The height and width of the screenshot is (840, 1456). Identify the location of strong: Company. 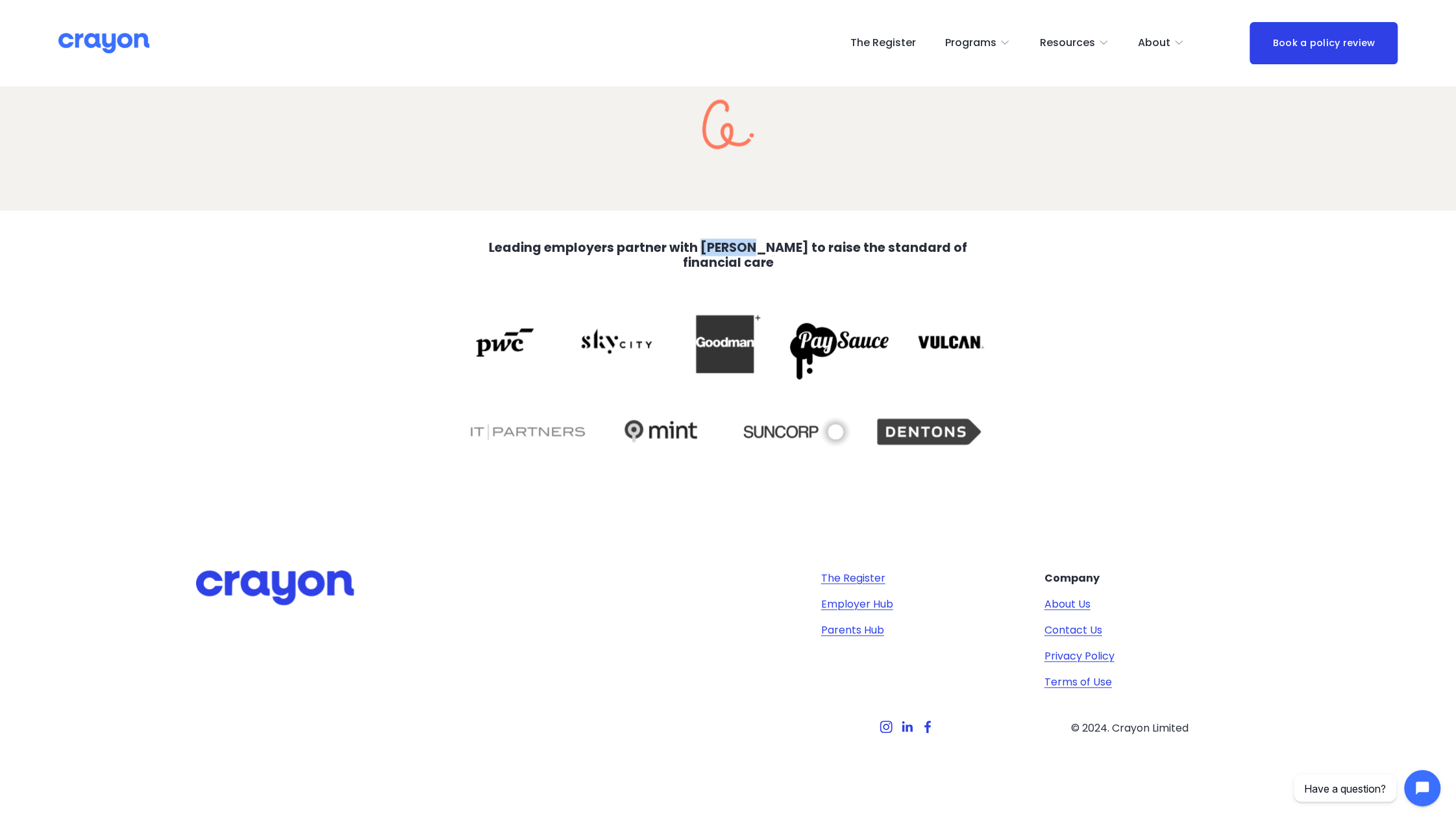
(1071, 578).